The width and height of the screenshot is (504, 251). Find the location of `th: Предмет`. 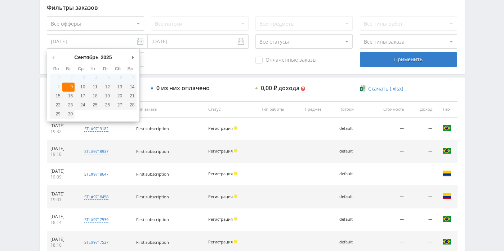

th: Предмет is located at coordinates (319, 109).